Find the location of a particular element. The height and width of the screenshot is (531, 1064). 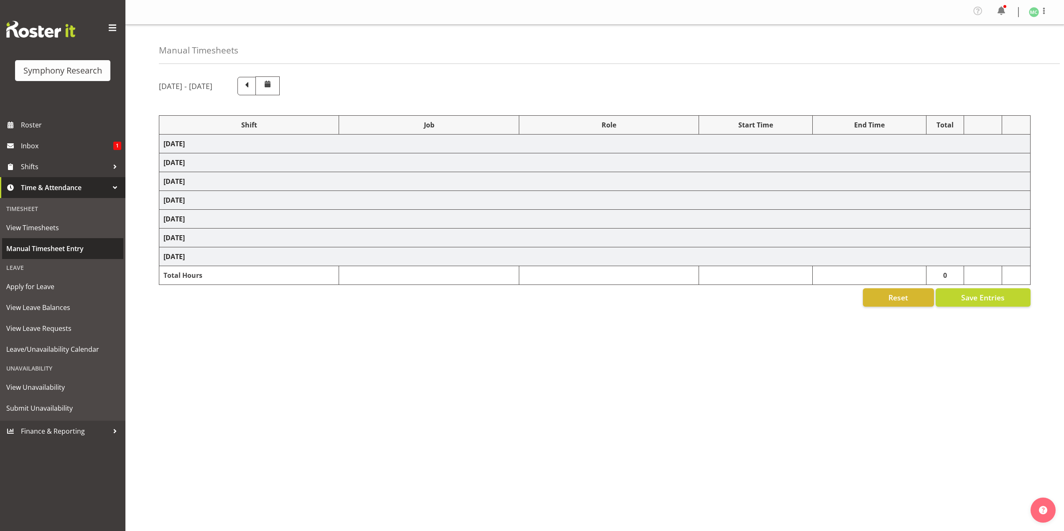

span: Leave/Unavailability Calendar is located at coordinates (63, 350).